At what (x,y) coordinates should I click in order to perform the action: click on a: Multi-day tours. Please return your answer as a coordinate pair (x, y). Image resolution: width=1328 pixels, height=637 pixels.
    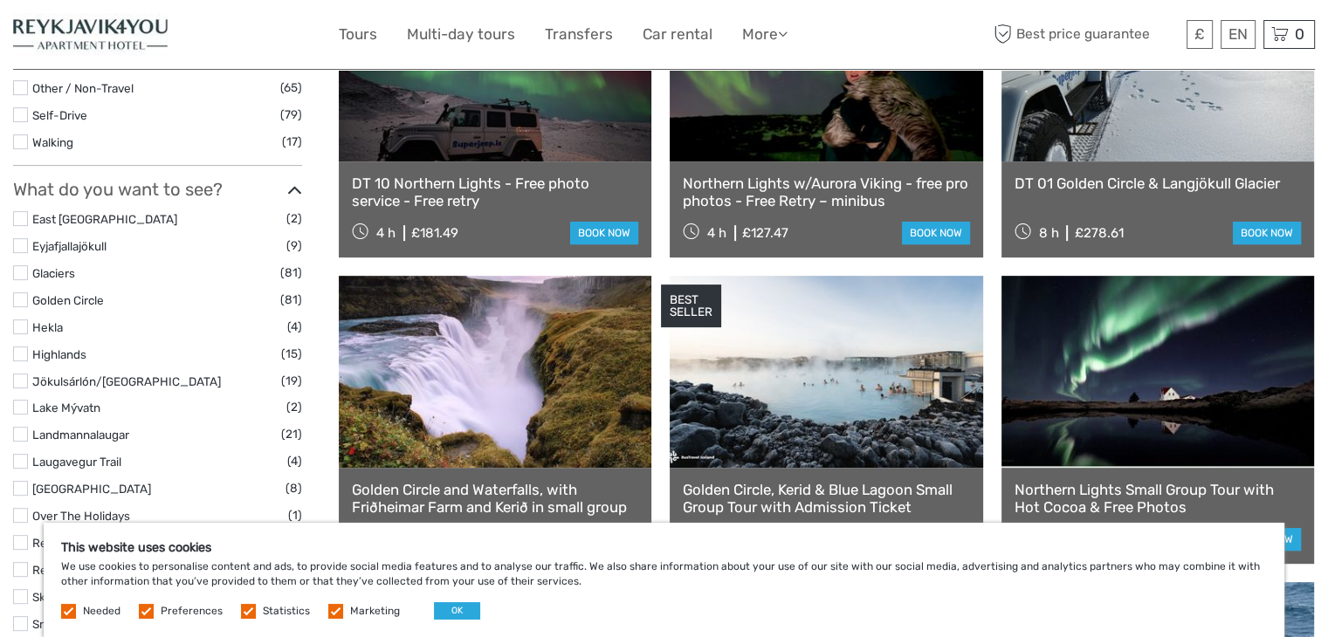
    Looking at the image, I should click on (461, 34).